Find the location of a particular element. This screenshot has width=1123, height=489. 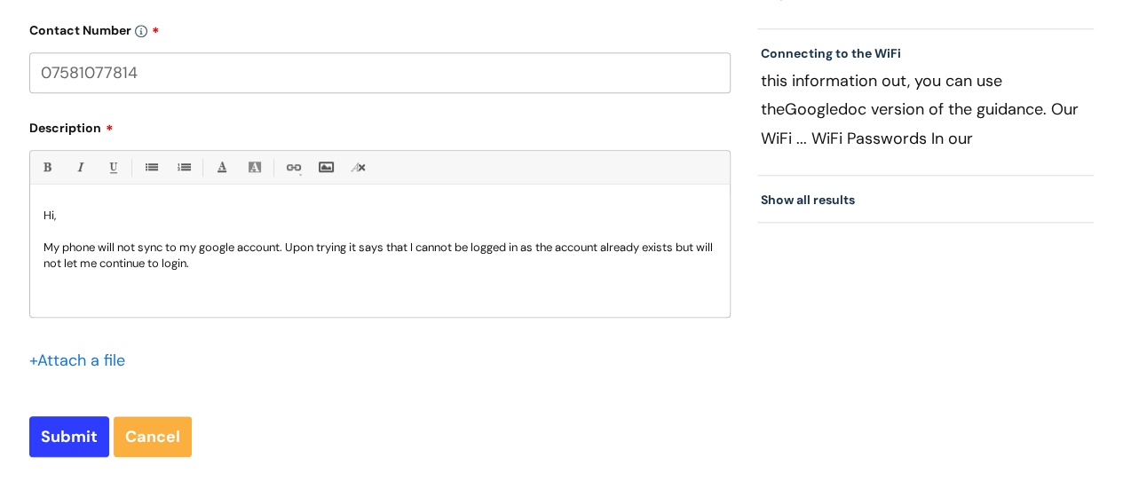

a: Underline(Ctrl-U) is located at coordinates (112, 167).